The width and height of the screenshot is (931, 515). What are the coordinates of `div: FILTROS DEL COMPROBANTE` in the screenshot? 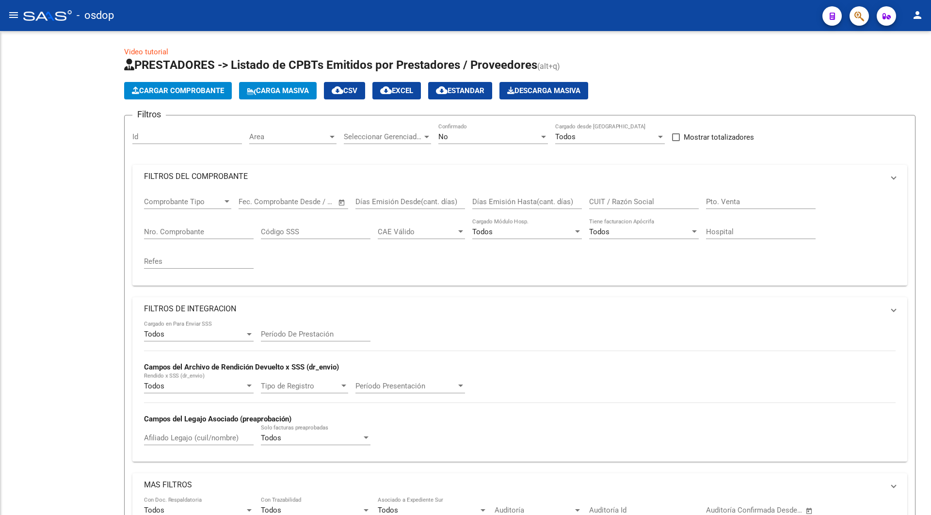 It's located at (520, 237).